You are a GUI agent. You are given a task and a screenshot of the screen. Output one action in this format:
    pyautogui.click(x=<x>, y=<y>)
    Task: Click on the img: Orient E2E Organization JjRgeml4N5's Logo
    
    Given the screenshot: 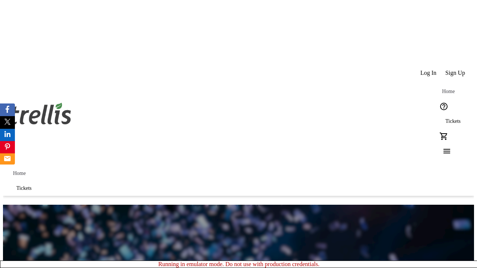 What is the action you would take?
    pyautogui.click(x=41, y=113)
    